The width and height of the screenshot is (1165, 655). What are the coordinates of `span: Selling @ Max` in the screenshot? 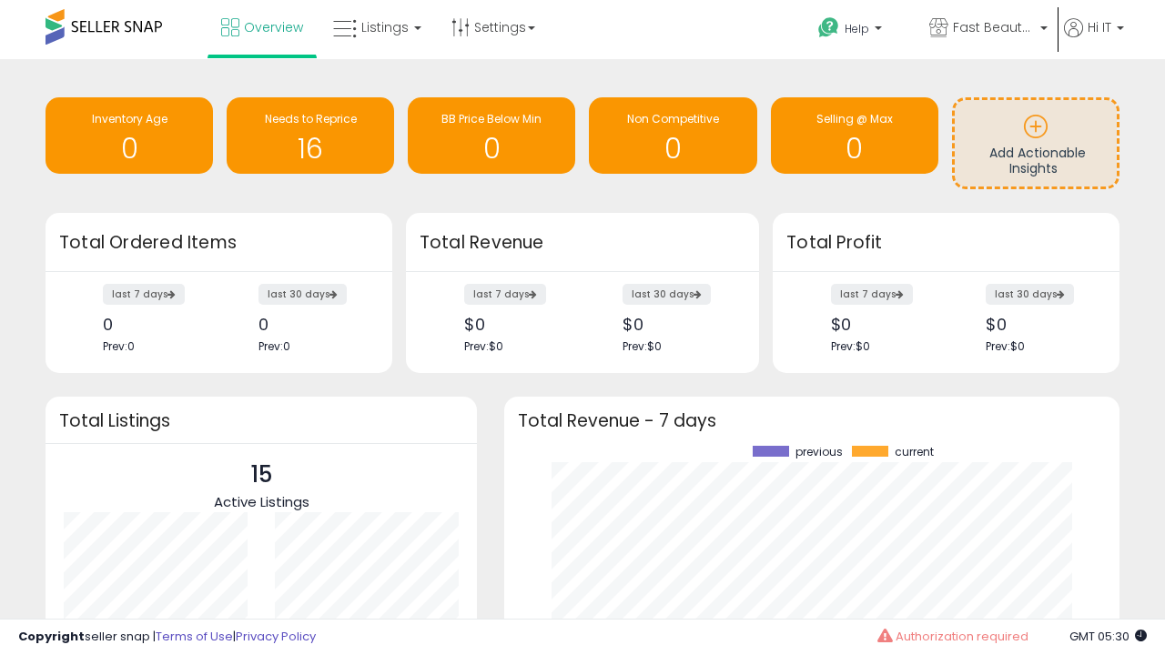 It's located at (854, 118).